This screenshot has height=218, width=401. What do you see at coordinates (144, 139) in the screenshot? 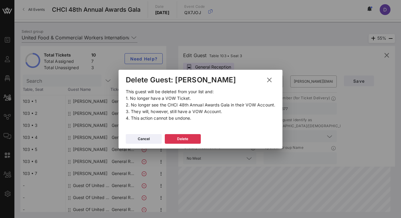
I see `button: Cancel` at bounding box center [144, 139].